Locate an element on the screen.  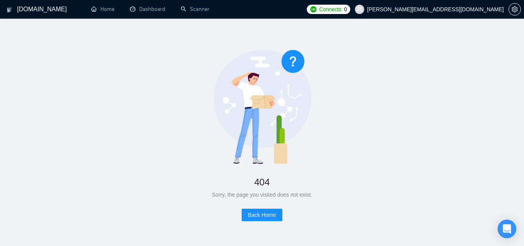
div: Open Intercom Messenger is located at coordinates (507, 228).